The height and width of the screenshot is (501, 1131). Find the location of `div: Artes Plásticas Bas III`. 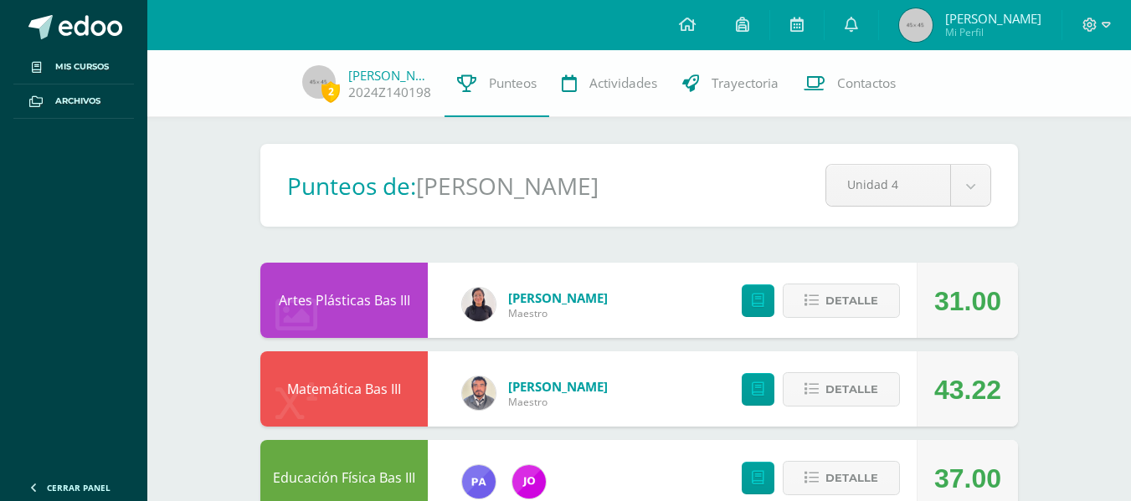

div: Artes Plásticas Bas III is located at coordinates (344, 301).